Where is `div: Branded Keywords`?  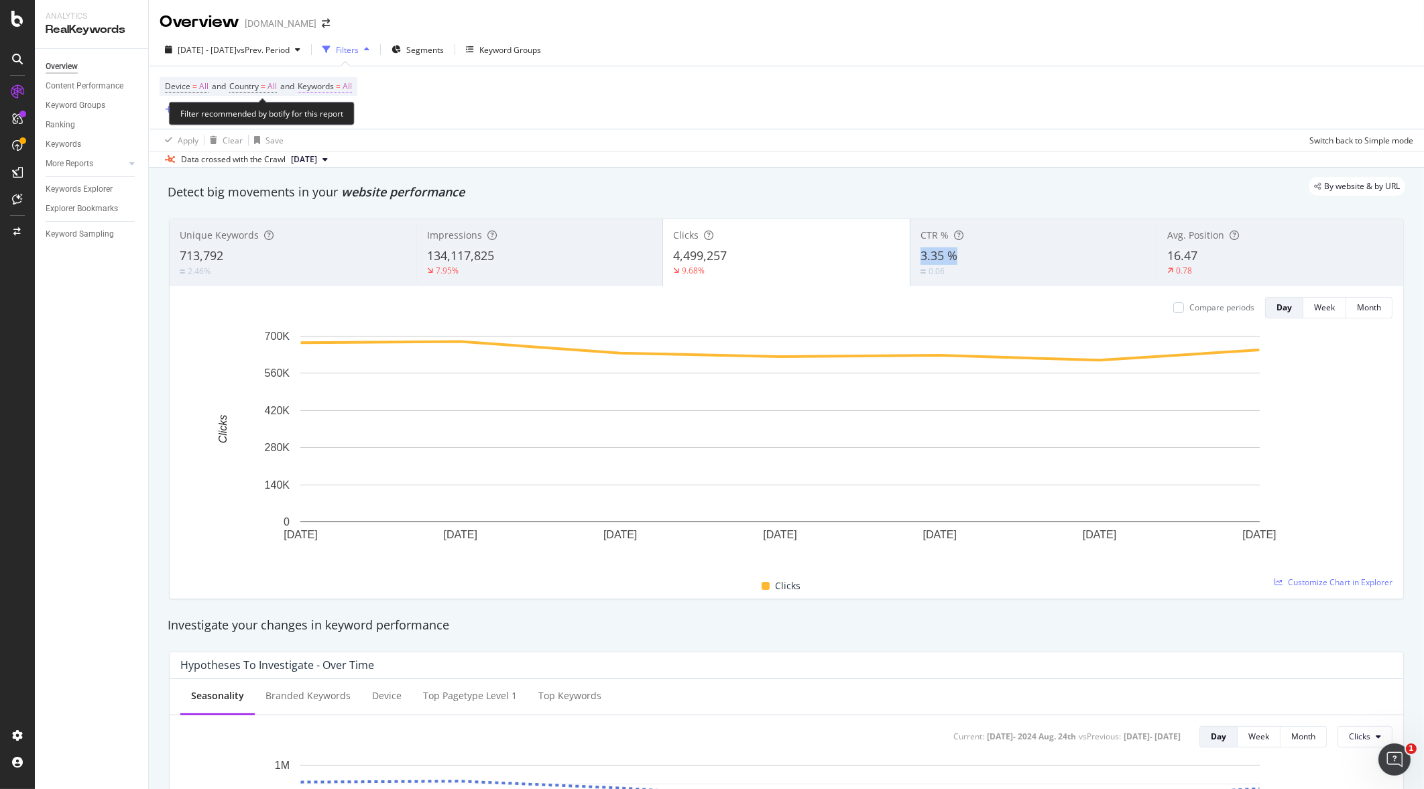
div: Branded Keywords is located at coordinates (308, 696).